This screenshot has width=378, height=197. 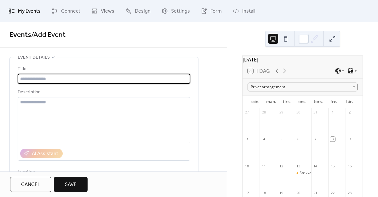 What do you see at coordinates (334, 102) in the screenshot?
I see `div: fre.` at bounding box center [334, 102].